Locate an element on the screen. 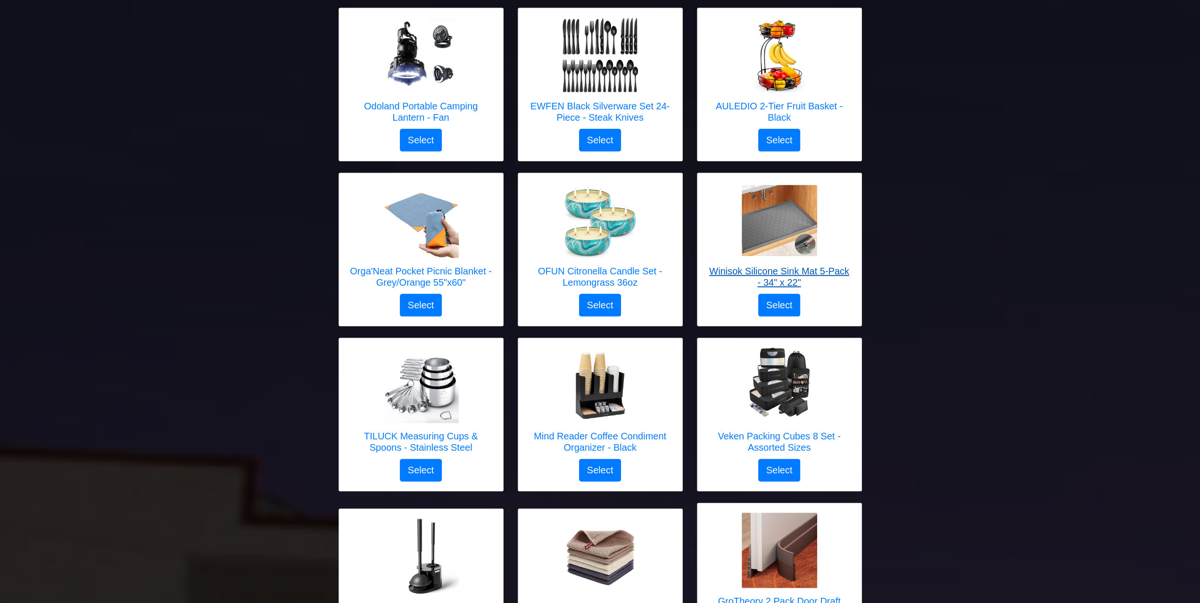  h5: OFUN Citronella Candle Set - Lemongrass 36oz is located at coordinates (600, 277).